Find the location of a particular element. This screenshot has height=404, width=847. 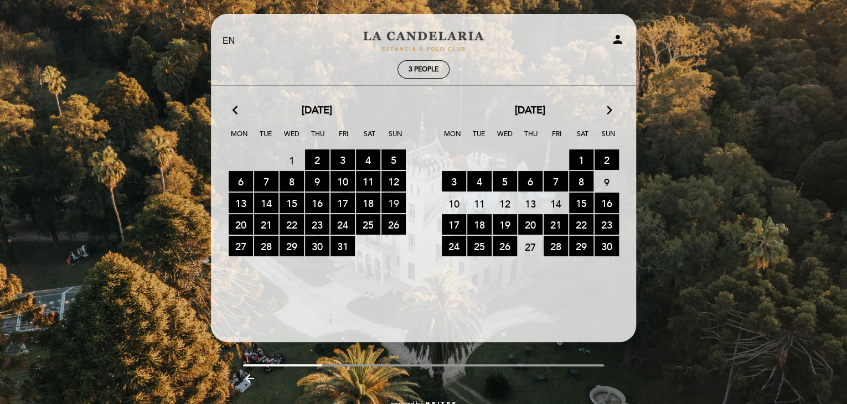

i: arrow_forward_ios is located at coordinates (610, 111).